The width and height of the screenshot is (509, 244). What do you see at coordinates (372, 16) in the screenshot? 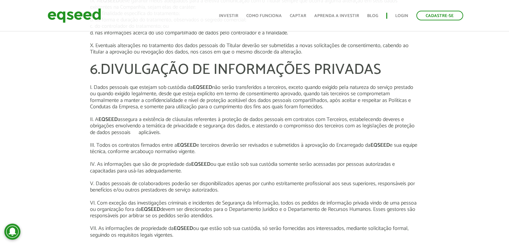
I see `a: Blog` at bounding box center [372, 16].